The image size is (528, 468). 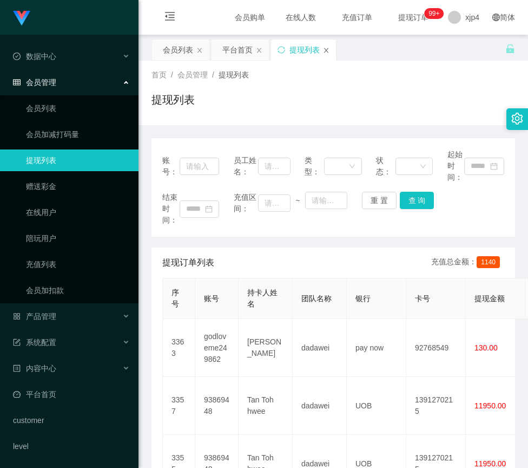 I want to click on a: 赠送彩金, so click(x=78, y=186).